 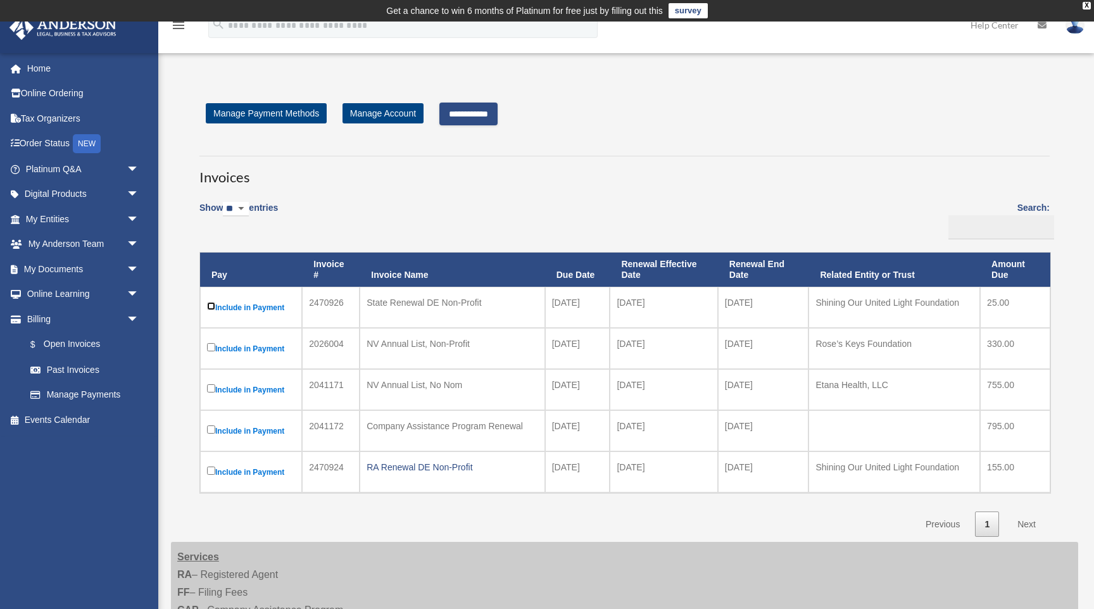 I want to click on td: 2041172, so click(x=330, y=430).